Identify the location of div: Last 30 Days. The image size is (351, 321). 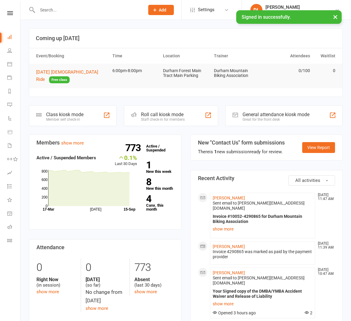
(126, 160).